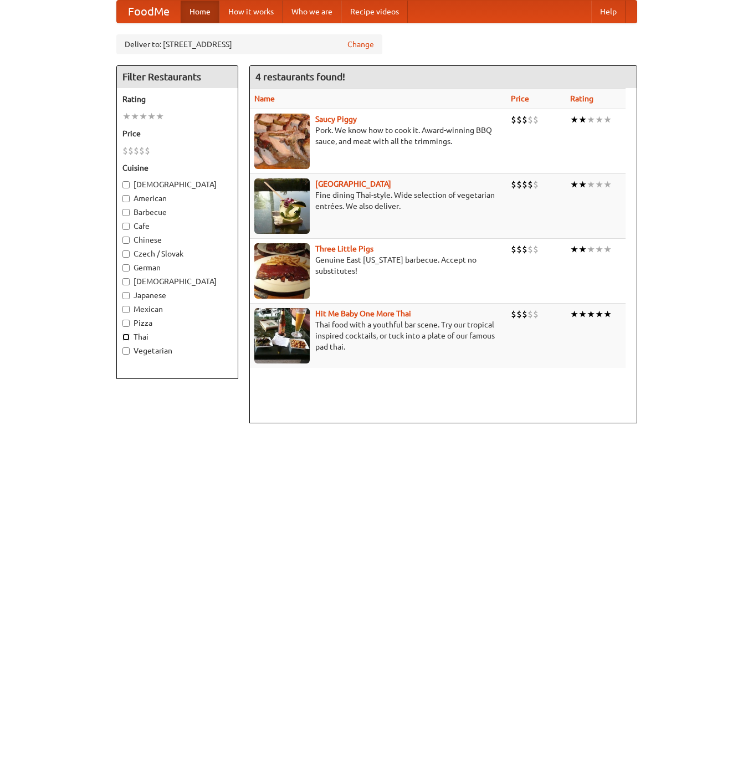 The image size is (753, 784). Describe the element at coordinates (126, 323) in the screenshot. I see `input: Pizza` at that location.